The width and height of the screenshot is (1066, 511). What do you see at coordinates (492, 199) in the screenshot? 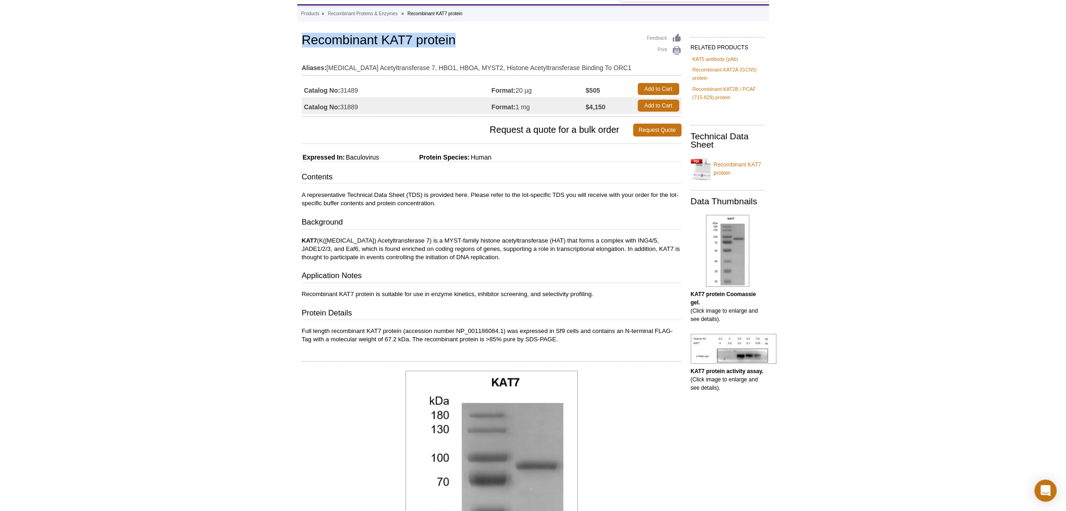
I see `p: A representative Technical Data Sheet (TDS) is provided here. Please refer to the lot-specific TD...` at bounding box center [492, 199].